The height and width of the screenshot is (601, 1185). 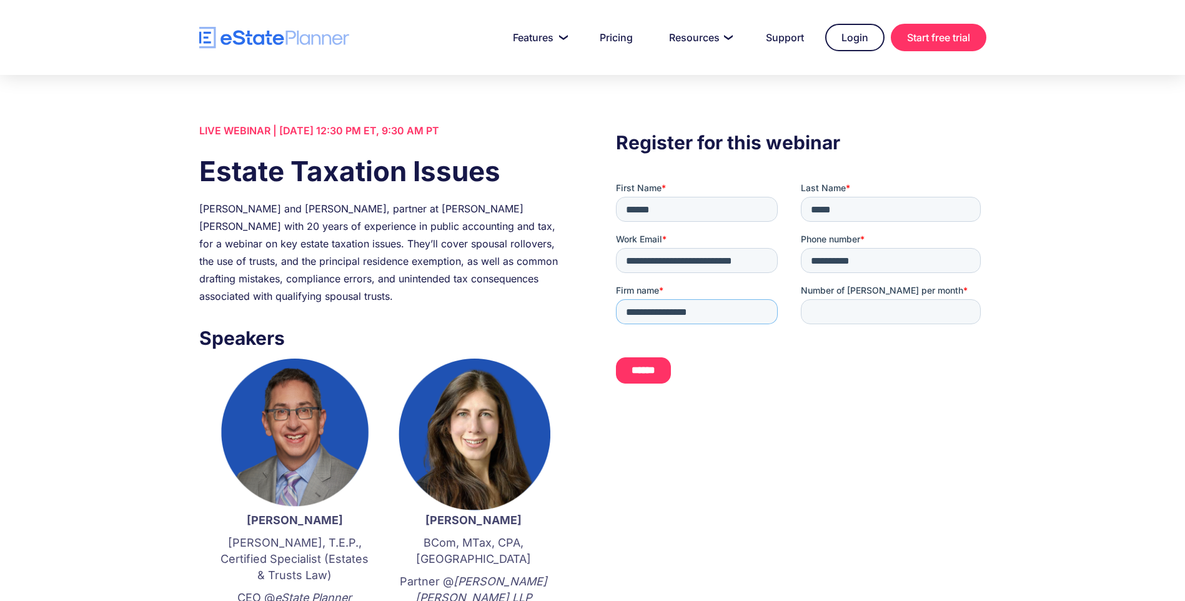 I want to click on a: Login, so click(x=855, y=37).